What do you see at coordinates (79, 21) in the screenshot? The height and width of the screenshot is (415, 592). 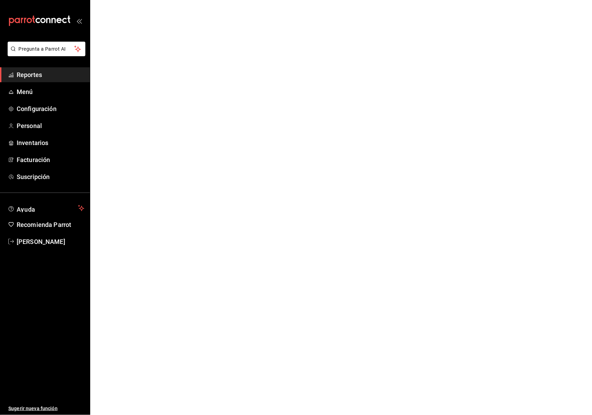 I see `button: open_drawer_menu` at bounding box center [79, 21].